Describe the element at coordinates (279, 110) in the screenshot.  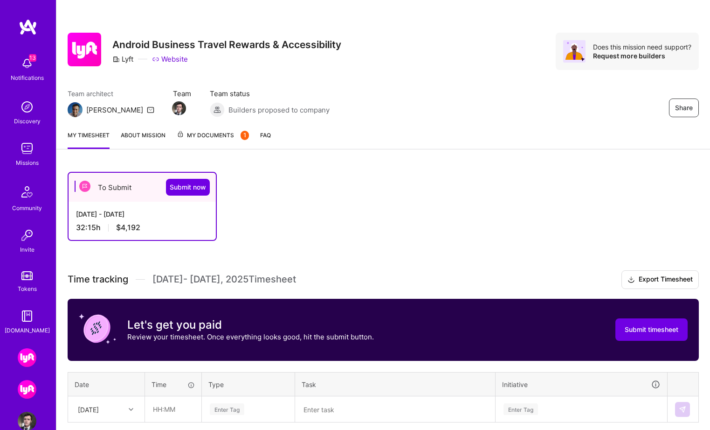
I see `span: Builders proposed to company` at that location.